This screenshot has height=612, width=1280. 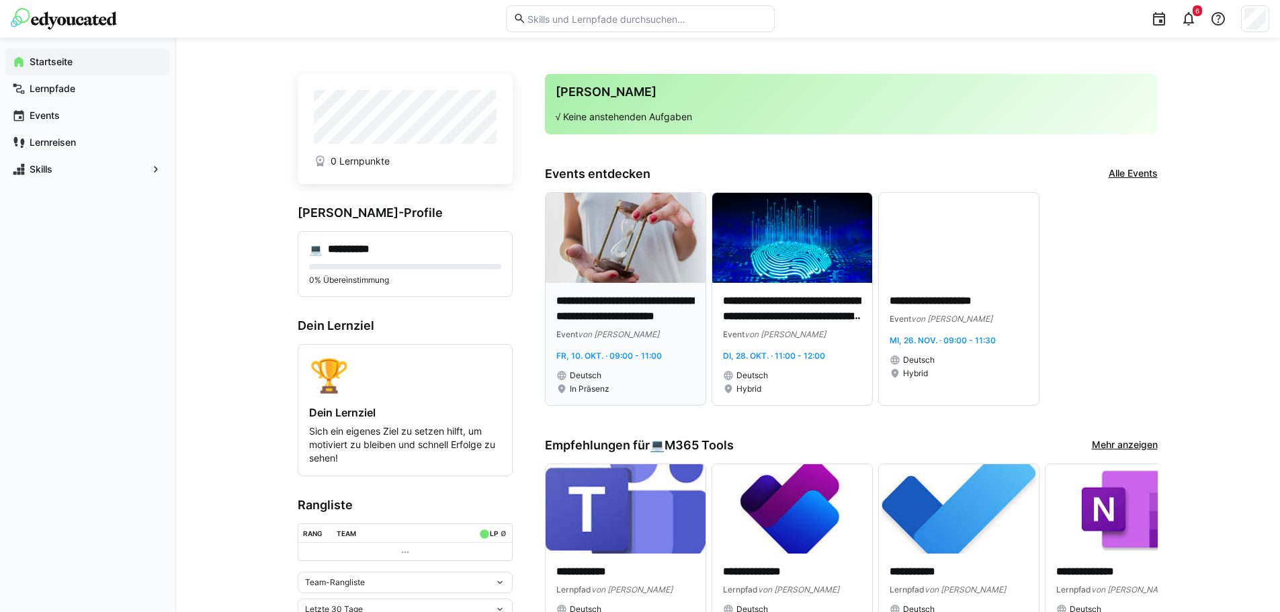 I want to click on span: 6, so click(x=1197, y=11).